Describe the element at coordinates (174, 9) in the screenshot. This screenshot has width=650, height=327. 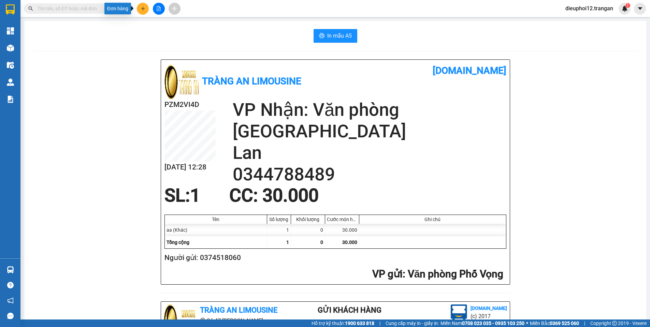
I see `button: aim` at that location.